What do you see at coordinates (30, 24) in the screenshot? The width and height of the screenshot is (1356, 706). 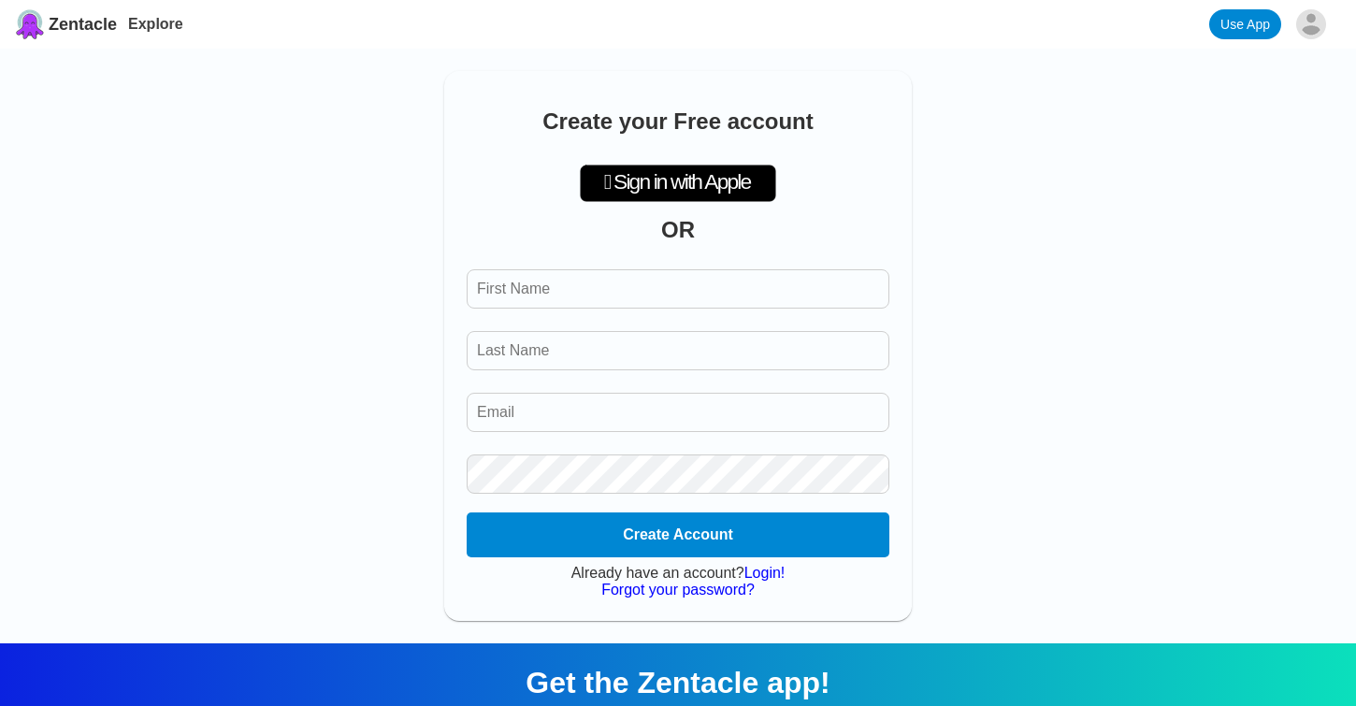 I see `img: Zentacle logo` at bounding box center [30, 24].